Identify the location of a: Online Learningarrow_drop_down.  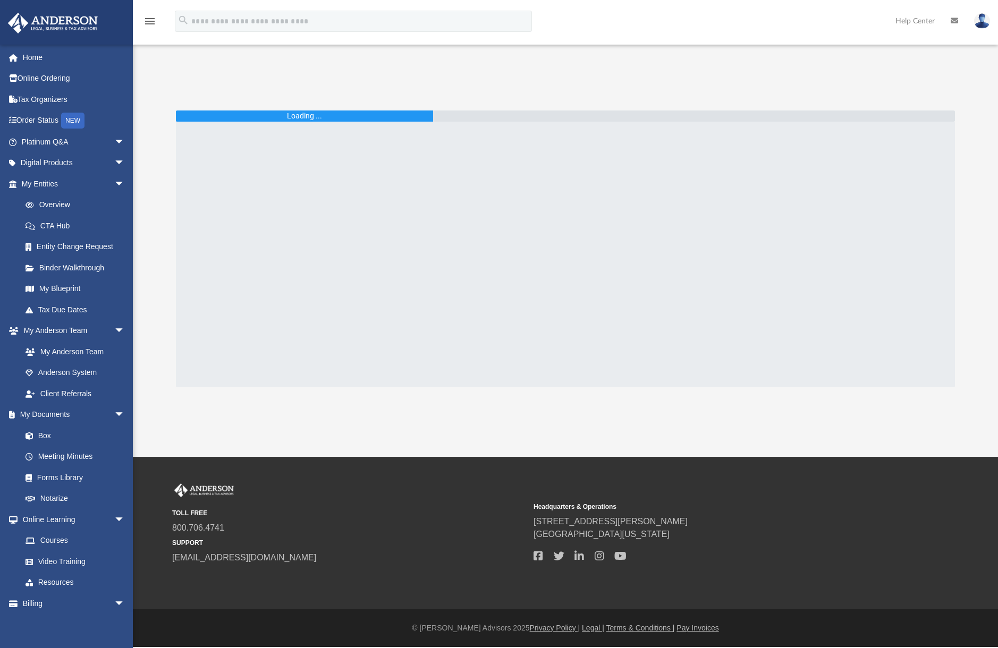
(71, 520).